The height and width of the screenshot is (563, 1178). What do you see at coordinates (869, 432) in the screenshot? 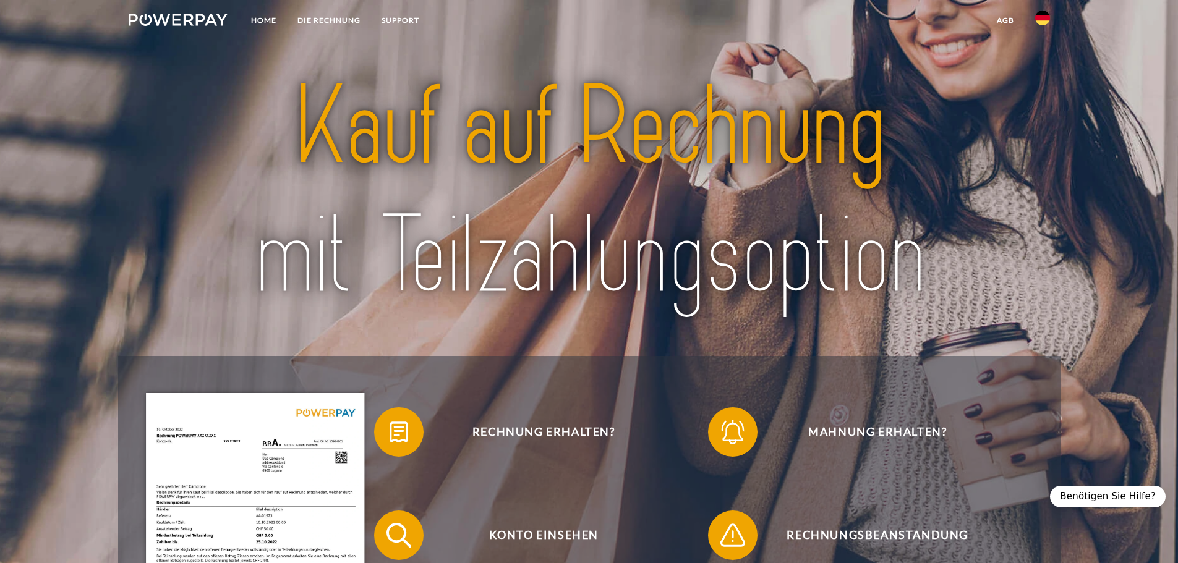
I see `a: Mahnung erhalten?` at bounding box center [869, 432].